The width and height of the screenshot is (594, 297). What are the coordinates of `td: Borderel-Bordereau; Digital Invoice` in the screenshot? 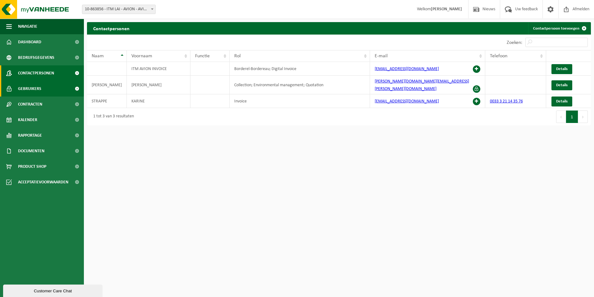 It's located at (300, 69).